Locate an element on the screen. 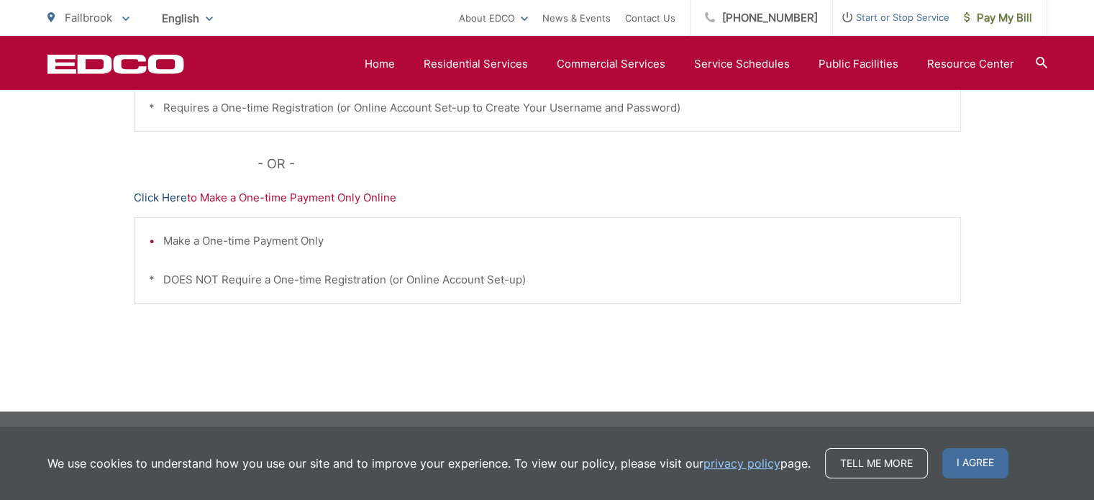 This screenshot has width=1094, height=500. span: Fallbrook is located at coordinates (88, 17).